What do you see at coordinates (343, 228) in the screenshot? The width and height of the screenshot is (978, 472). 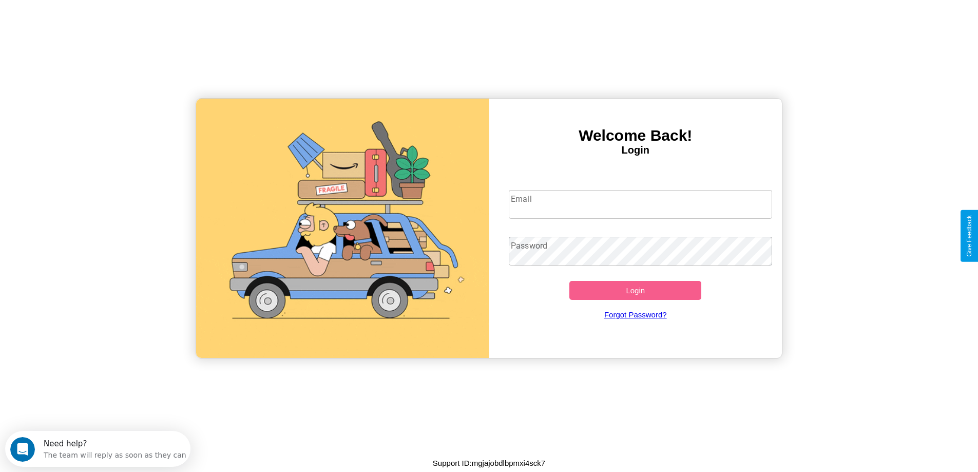 I see `img: gif` at bounding box center [343, 228].